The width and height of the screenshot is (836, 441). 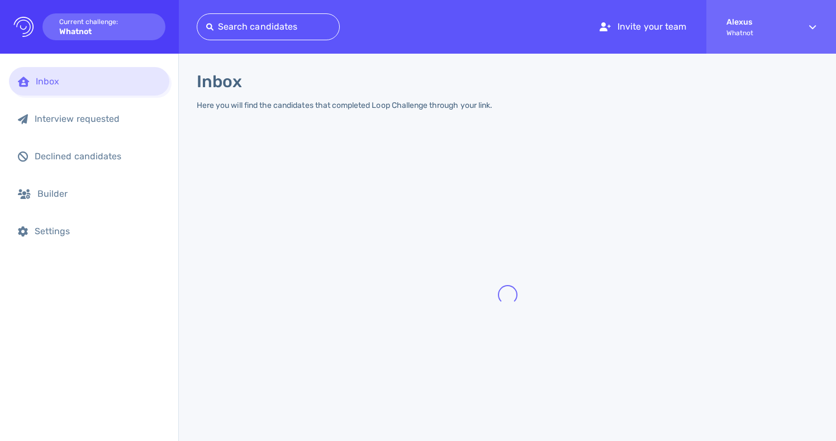 I want to click on div: Here you will find the candidates that completed Loop Challenge through your link., so click(x=344, y=105).